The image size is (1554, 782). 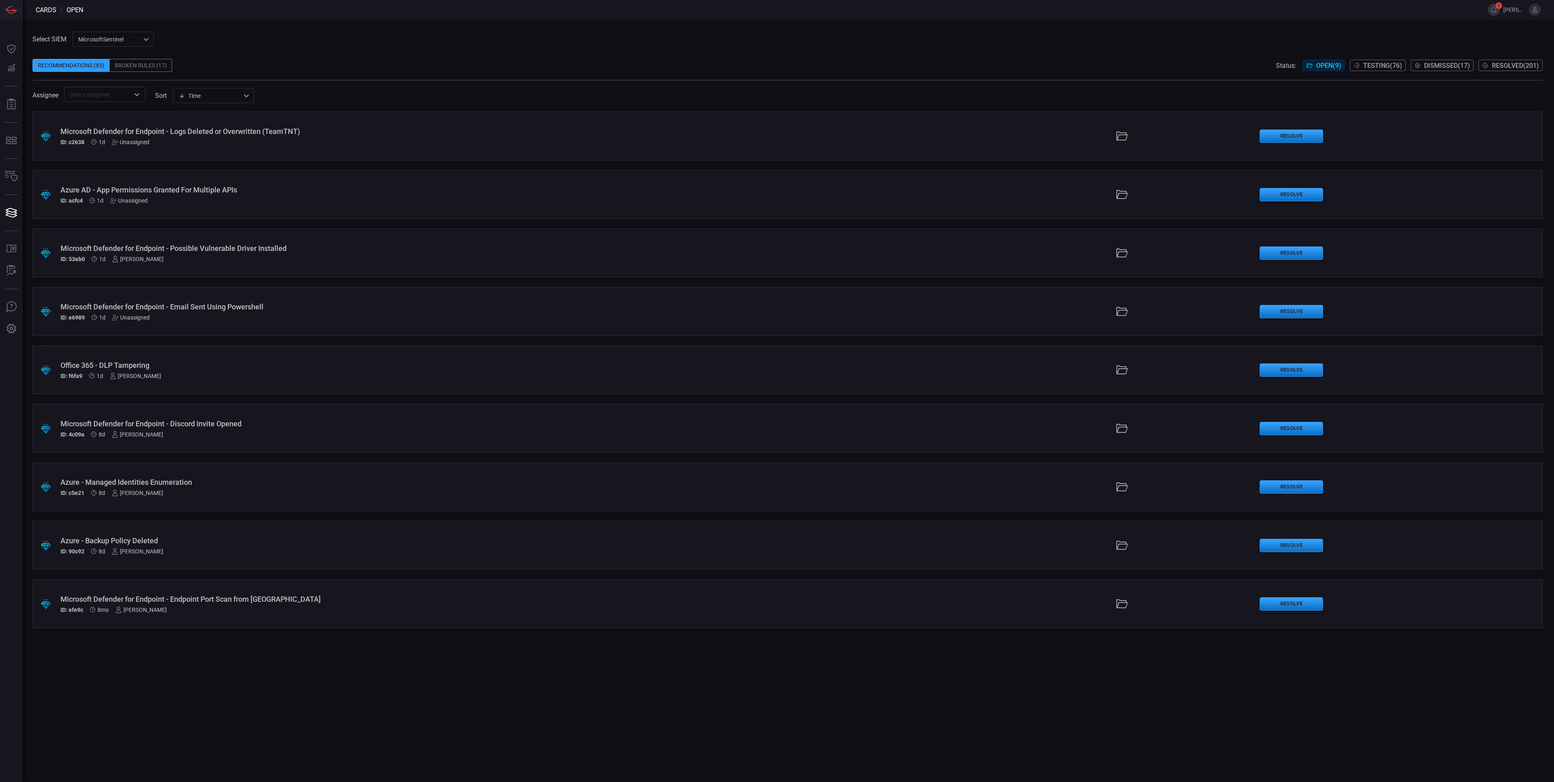 What do you see at coordinates (11, 307) in the screenshot?
I see `button: Ask Us A Question` at bounding box center [11, 307].